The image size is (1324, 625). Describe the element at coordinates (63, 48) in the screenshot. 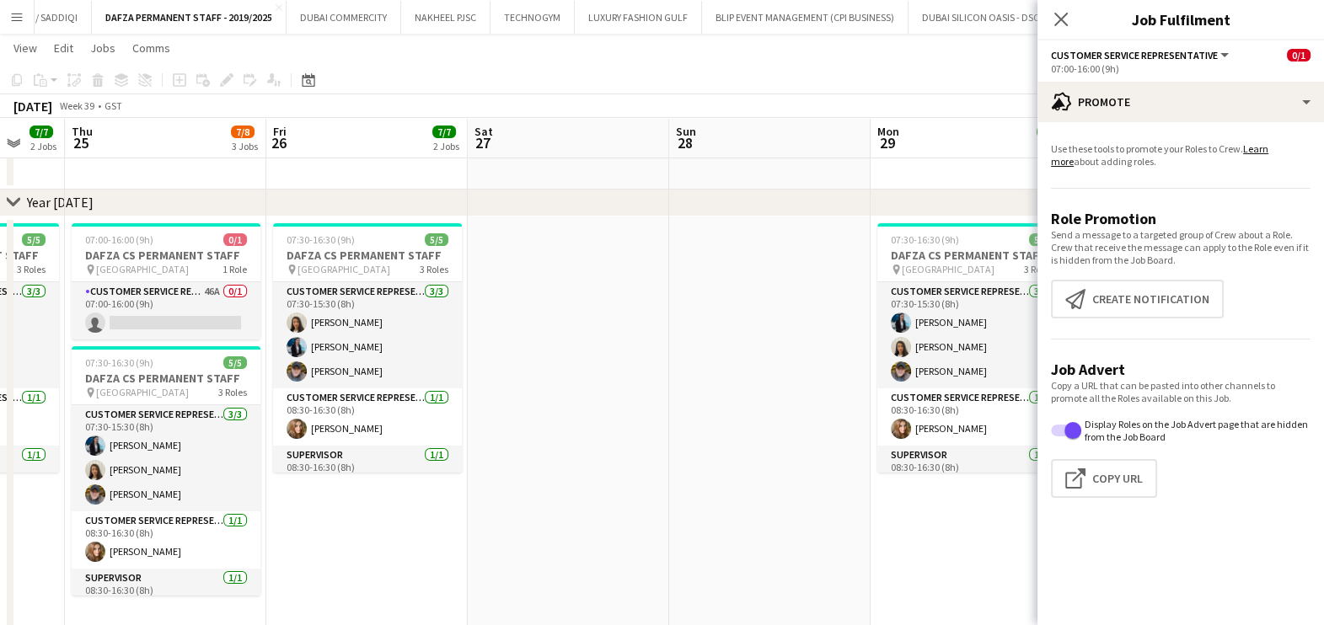

I see `a: Edit` at that location.